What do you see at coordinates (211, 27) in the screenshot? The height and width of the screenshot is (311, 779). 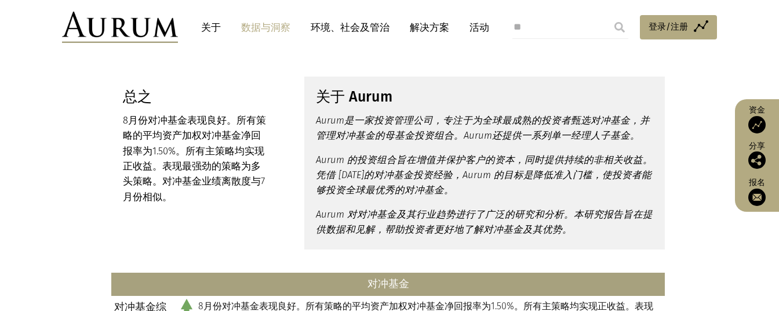 I see `font: 关于` at bounding box center [211, 27].